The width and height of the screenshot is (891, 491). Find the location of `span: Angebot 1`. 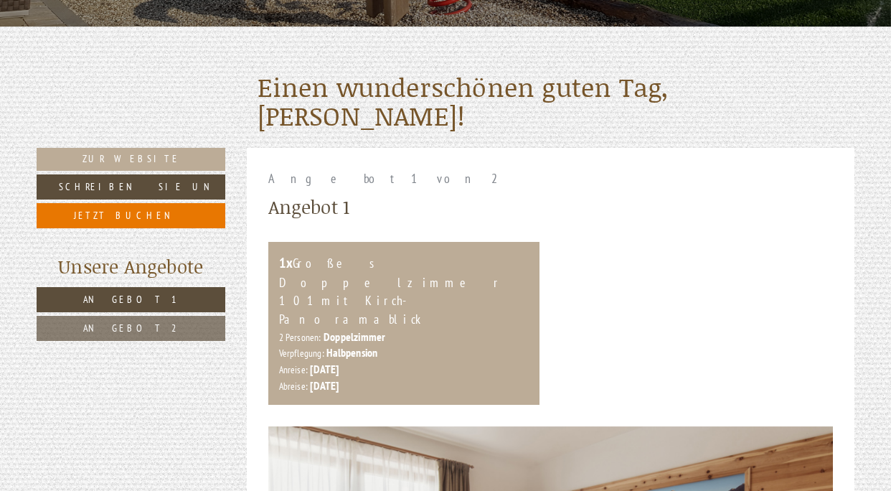

span: Angebot 1 is located at coordinates (131, 299).